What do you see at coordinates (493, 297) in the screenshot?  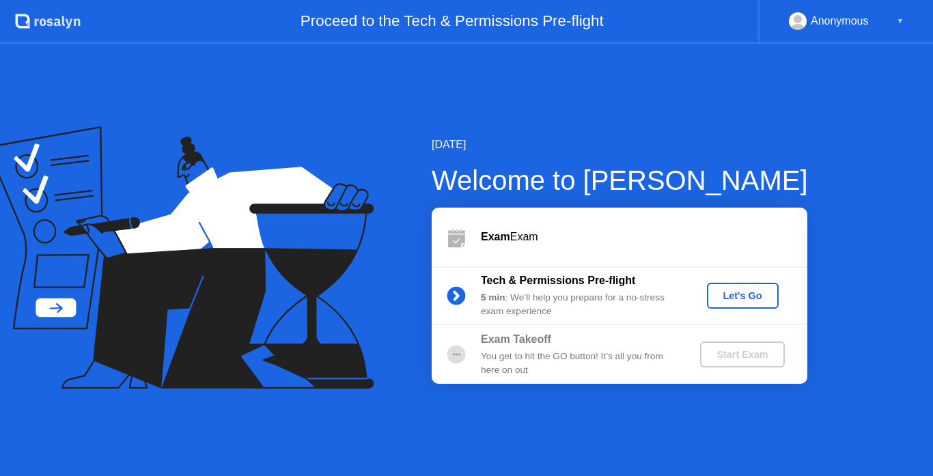 I see `b: 5 min` at bounding box center [493, 297].